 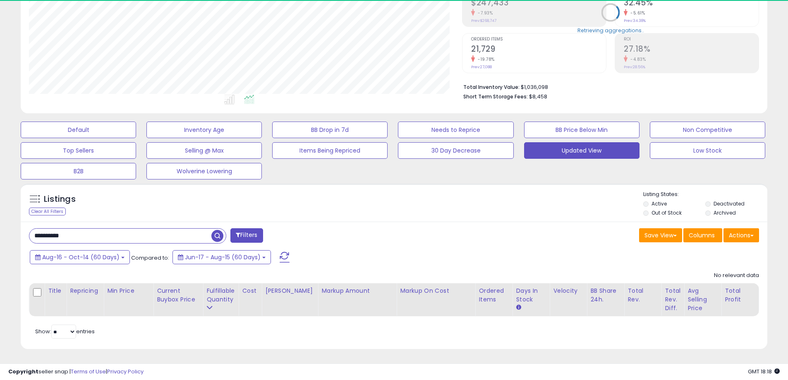 What do you see at coordinates (642, 295) in the screenshot?
I see `div: Total Rev.` at bounding box center [642, 295].